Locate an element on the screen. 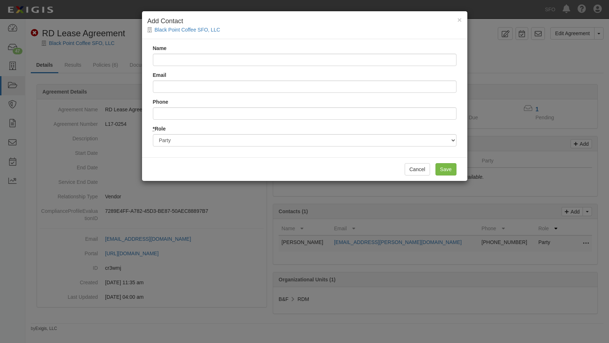 The width and height of the screenshot is (609, 343). label: Name is located at coordinates (160, 48).